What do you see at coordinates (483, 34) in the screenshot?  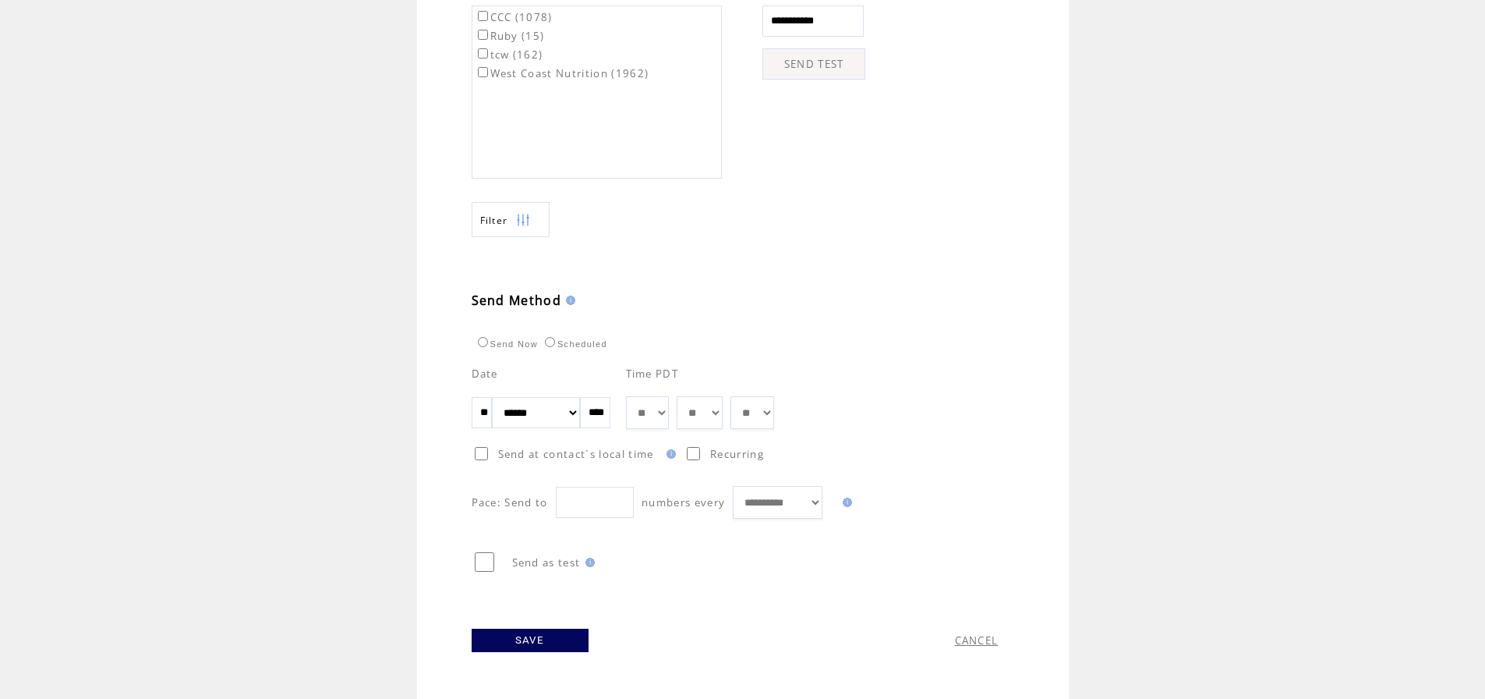 I see `input: Ruby (15)` at bounding box center [483, 34].